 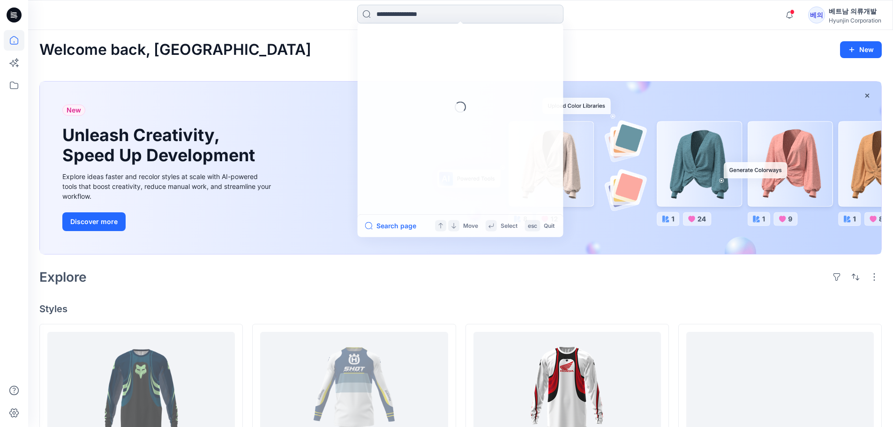 What do you see at coordinates (855, 20) in the screenshot?
I see `div: Hyunjin Corporation` at bounding box center [855, 20].